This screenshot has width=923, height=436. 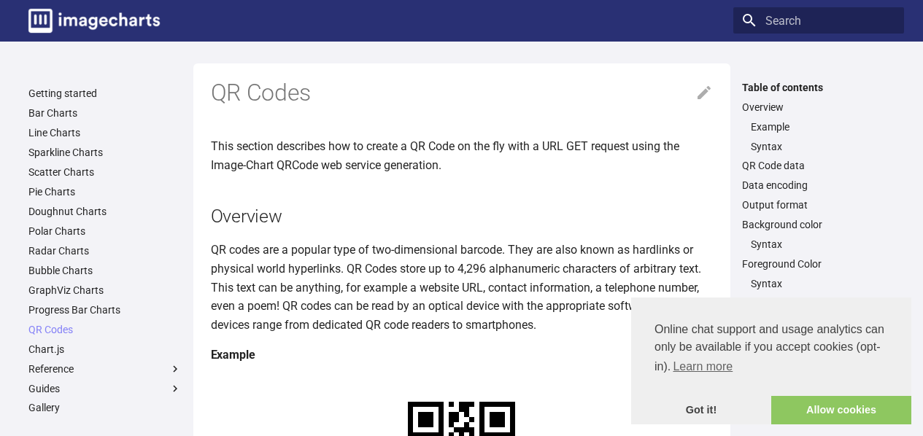 I want to click on a: learn more about cookies, so click(x=702, y=367).